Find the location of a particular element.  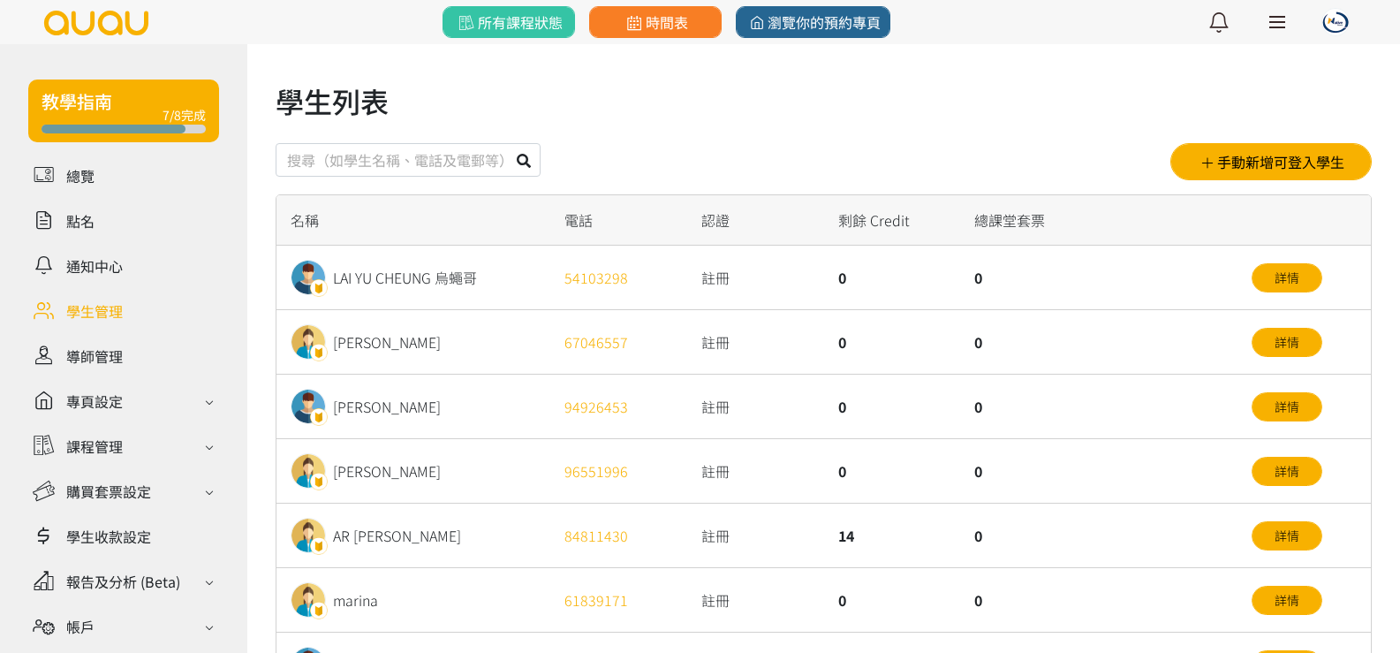

div: LAI YU CHEUNG 烏蠅哥 is located at coordinates (405, 277).